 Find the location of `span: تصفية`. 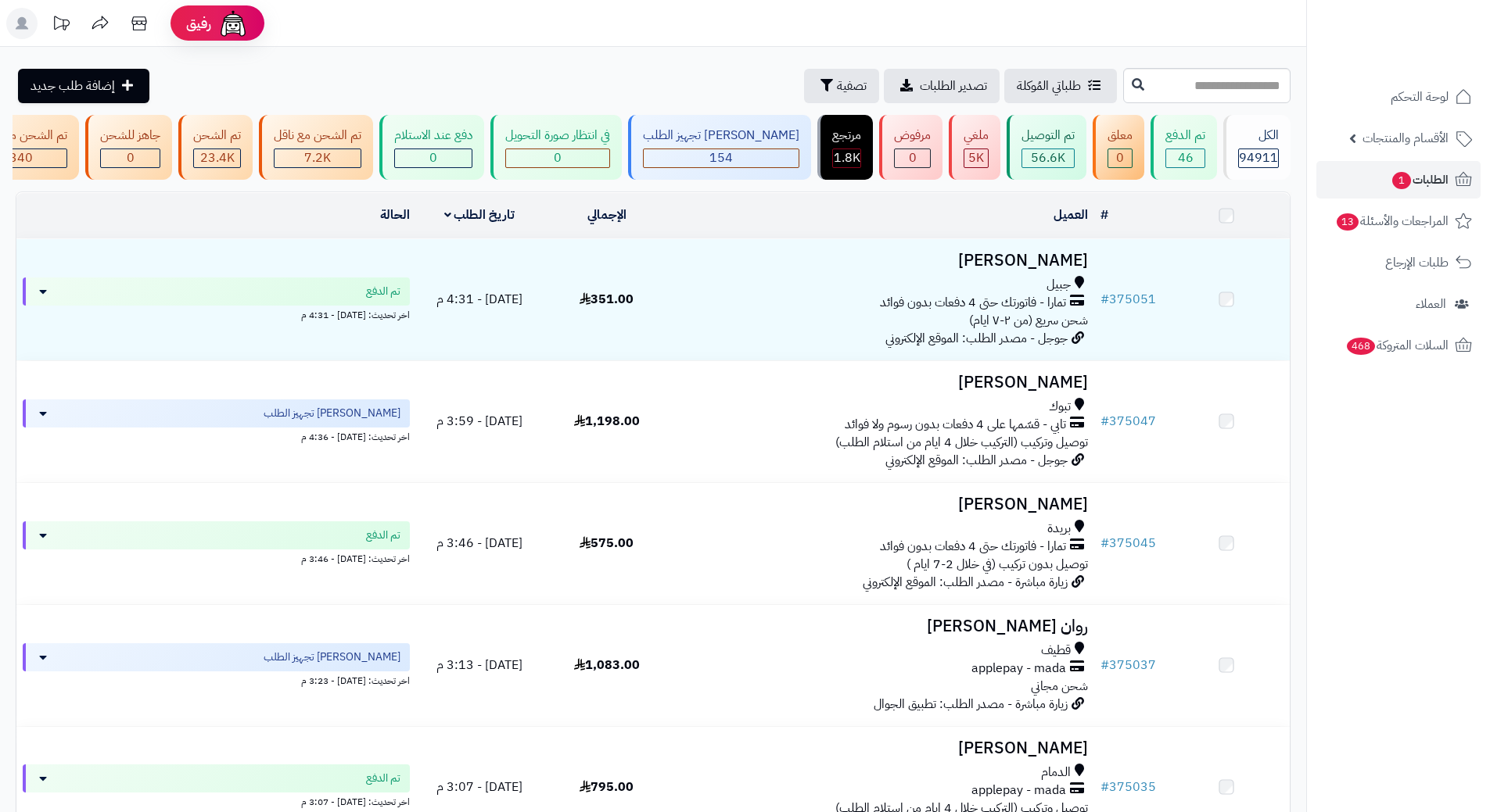

span: تصفية is located at coordinates (852, 86).